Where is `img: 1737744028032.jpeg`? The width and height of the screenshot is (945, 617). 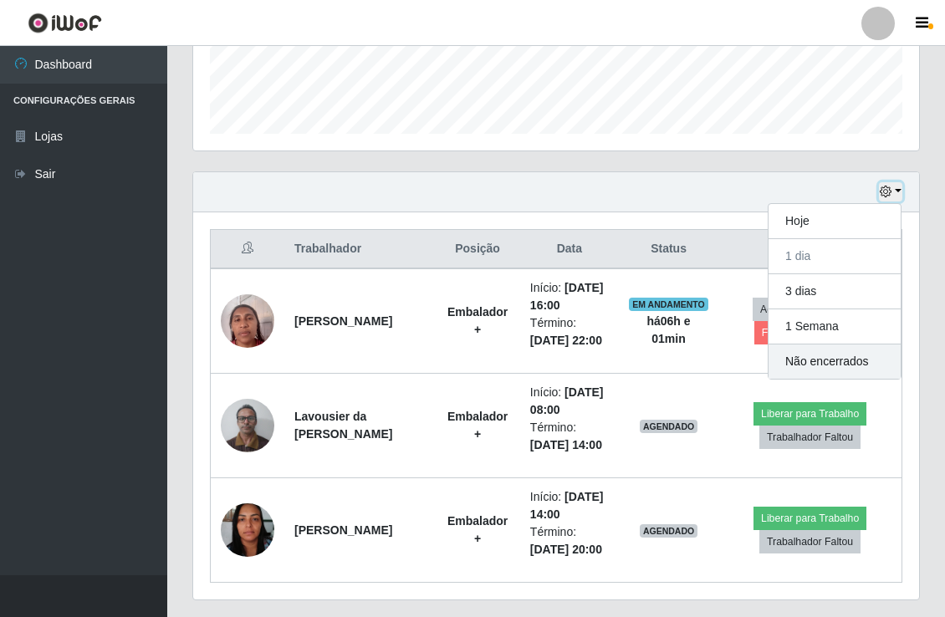 img: 1737744028032.jpeg is located at coordinates (248, 320).